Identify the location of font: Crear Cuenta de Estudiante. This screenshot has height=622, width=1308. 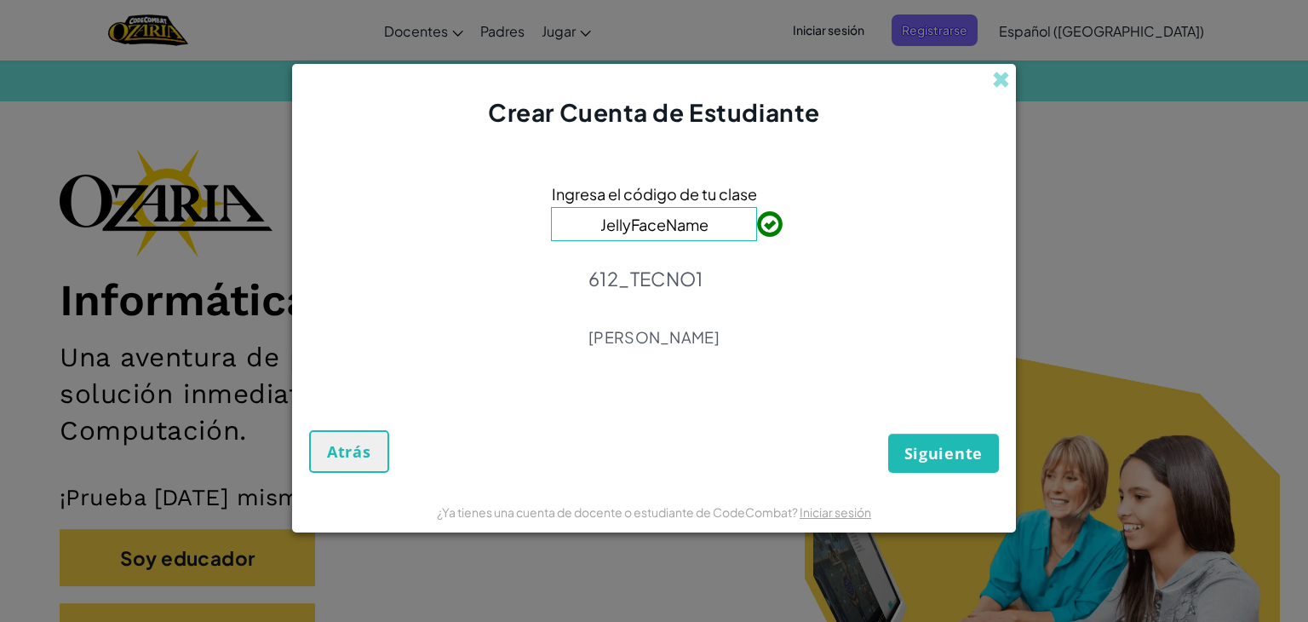
(654, 112).